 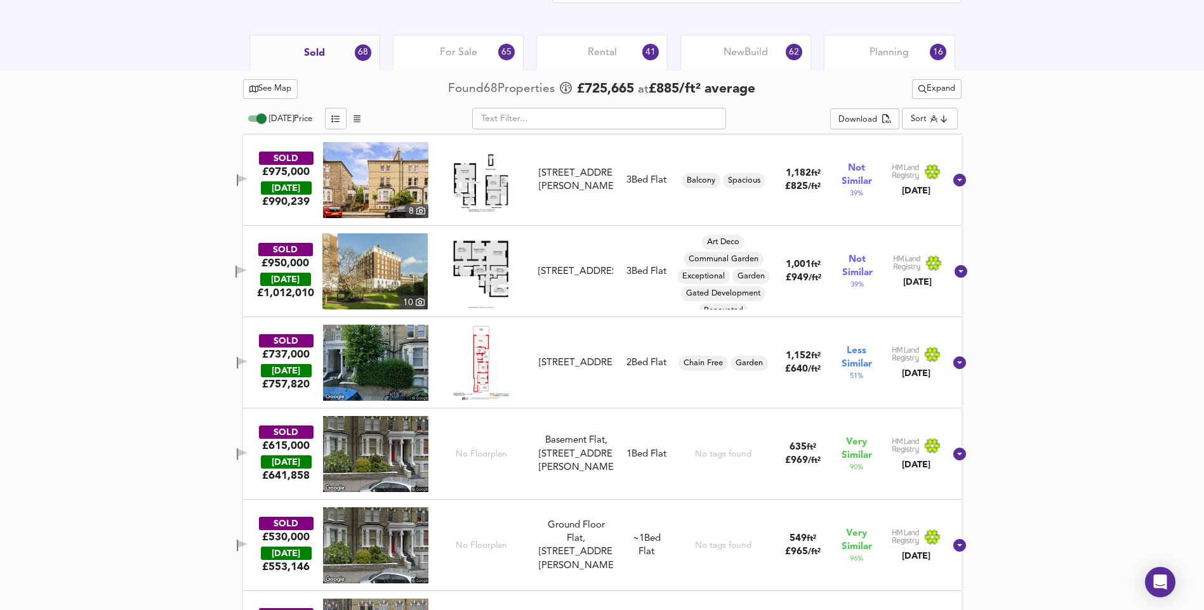 What do you see at coordinates (646, 454) in the screenshot?
I see `div: 1 Bed Flat` at bounding box center [646, 454].